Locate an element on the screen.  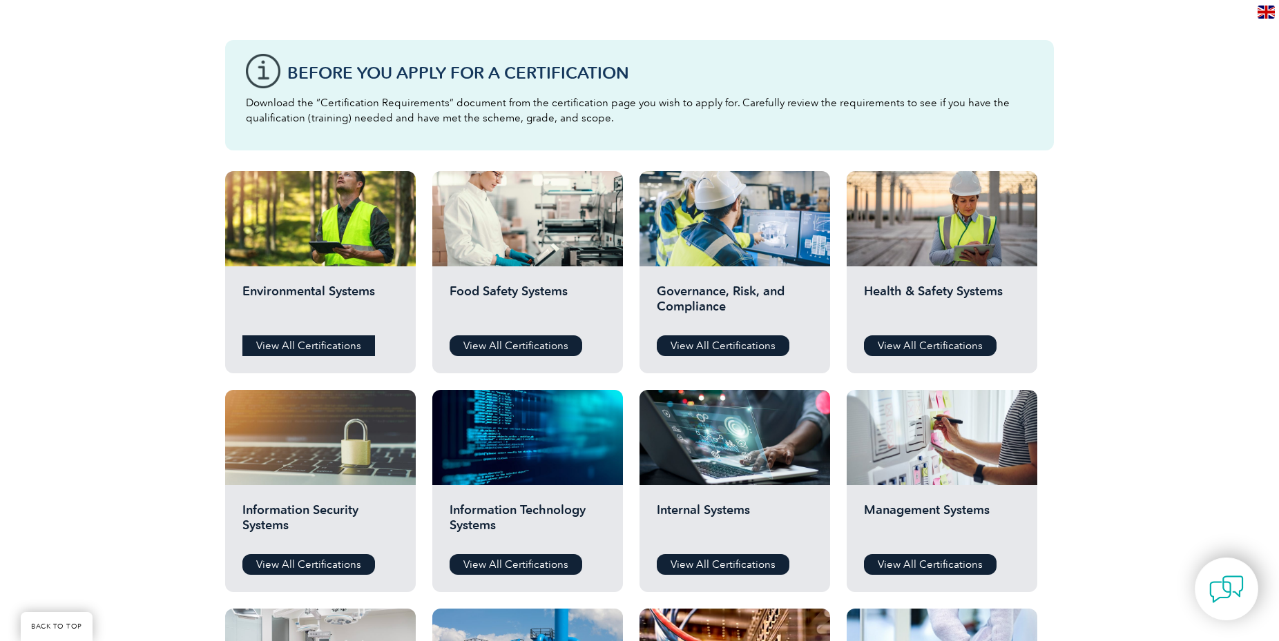
img: contact-chat.png is located at coordinates (1226, 590).